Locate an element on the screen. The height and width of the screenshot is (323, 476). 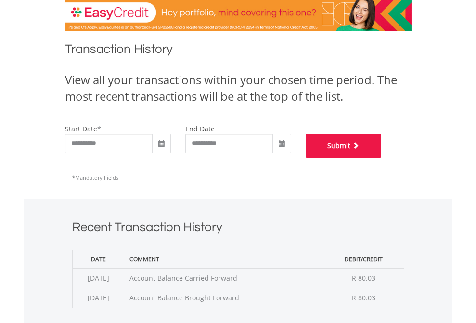
label: start date is located at coordinates (81, 128).